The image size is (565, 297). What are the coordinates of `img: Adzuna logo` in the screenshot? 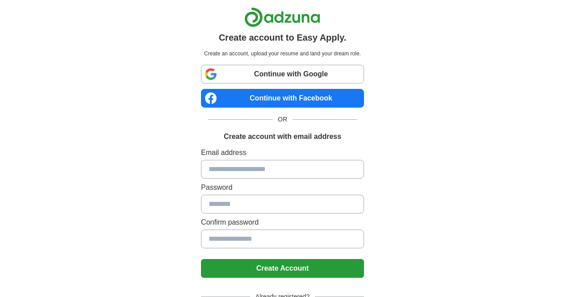 It's located at (282, 17).